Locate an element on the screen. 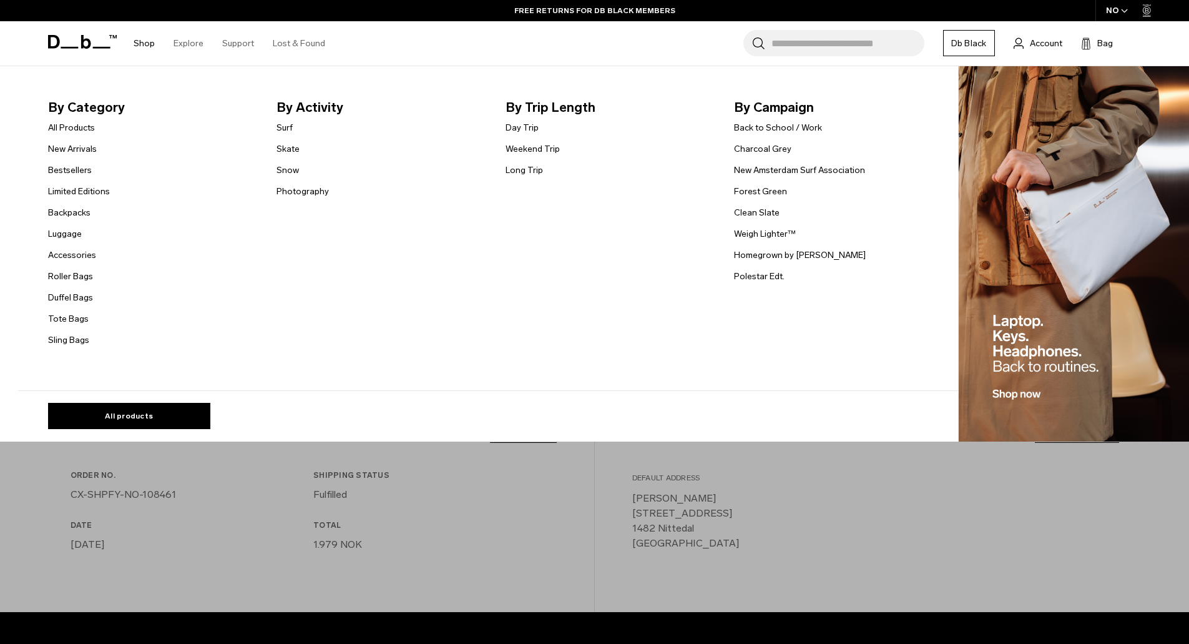 The image size is (1189, 644). a: Skate is located at coordinates (288, 149).